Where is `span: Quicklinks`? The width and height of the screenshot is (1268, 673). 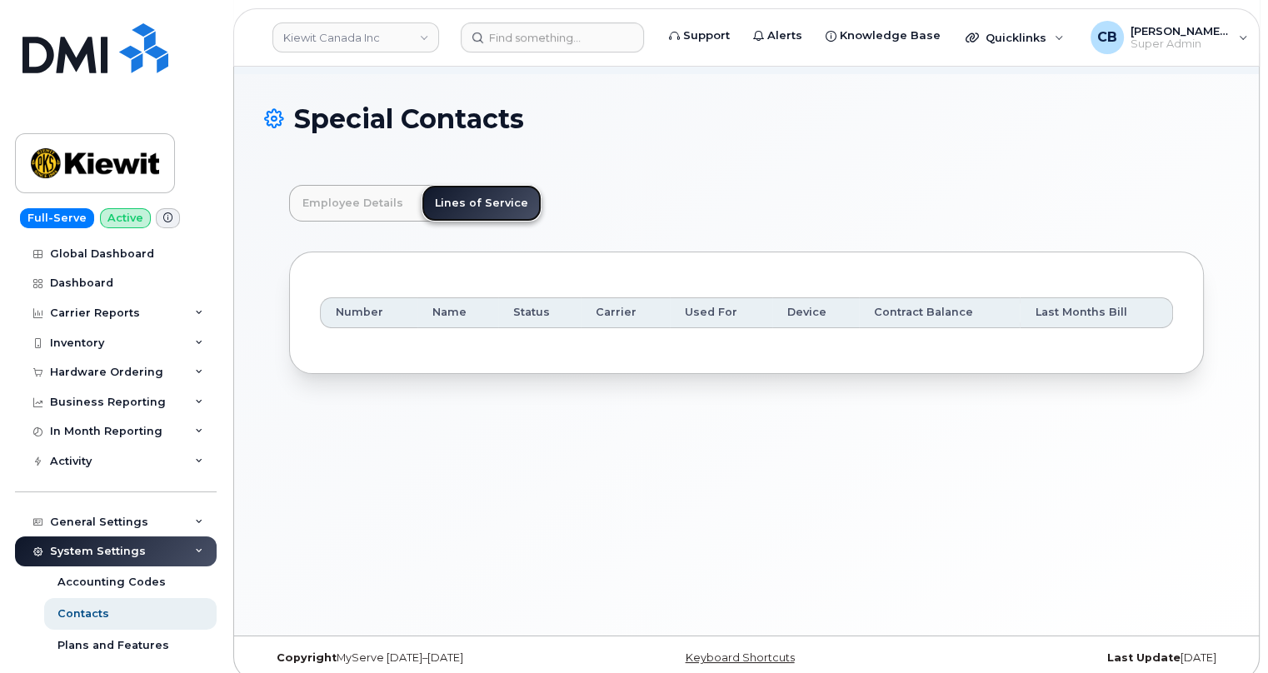
span: Quicklinks is located at coordinates (1016, 38).